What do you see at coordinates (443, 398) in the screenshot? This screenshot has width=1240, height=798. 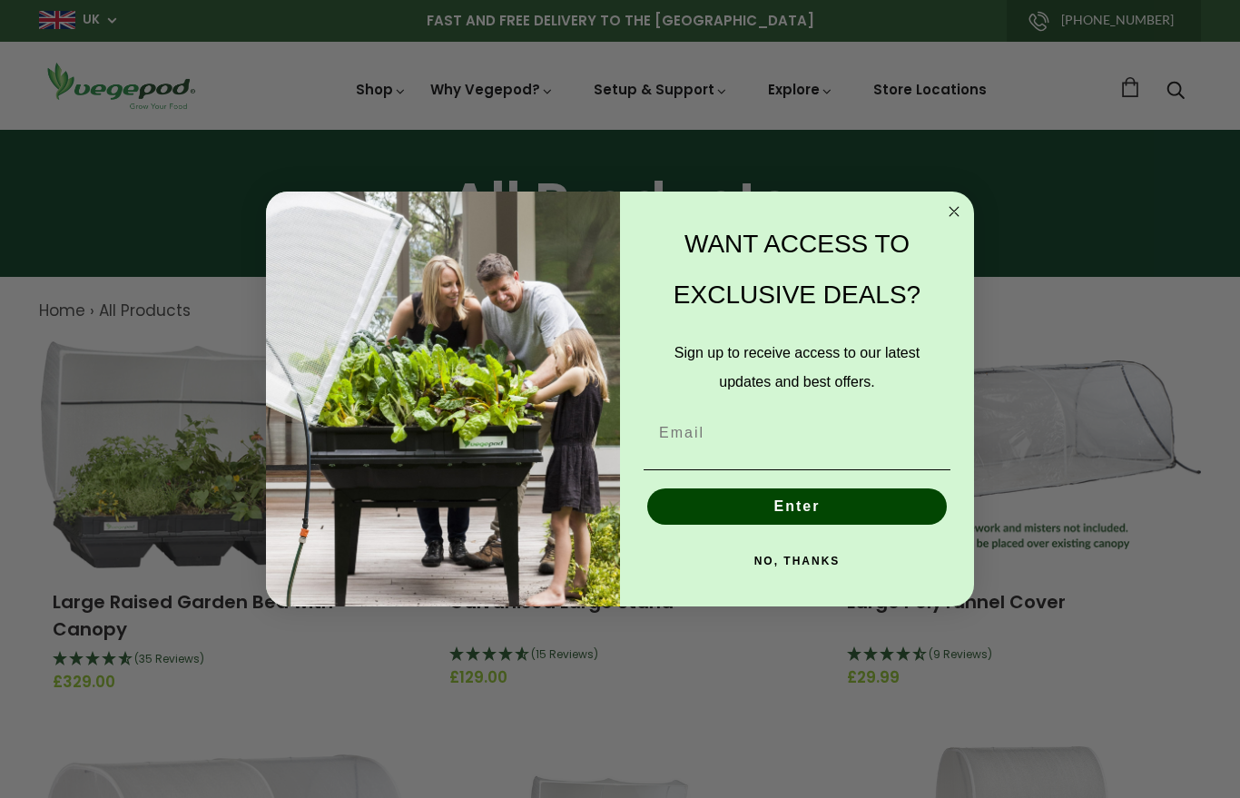 I see `img: e9d03583-1bb1-490f-ad29-36751b3212ff.jpeg` at bounding box center [443, 398].